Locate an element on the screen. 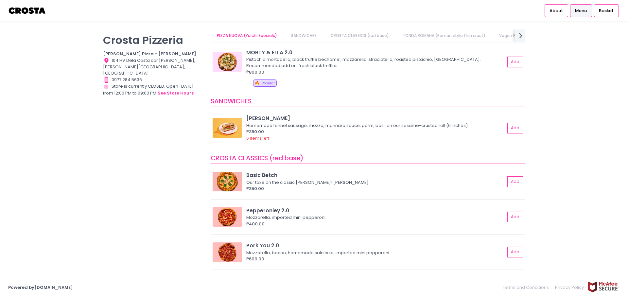  img: MORTY & ELLA 2.0 is located at coordinates (227, 62).